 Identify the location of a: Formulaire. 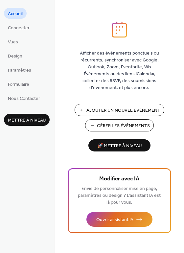
(18, 84).